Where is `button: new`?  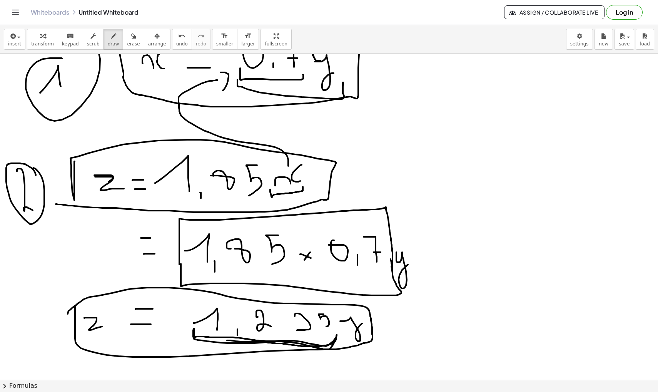
button: new is located at coordinates (604, 39).